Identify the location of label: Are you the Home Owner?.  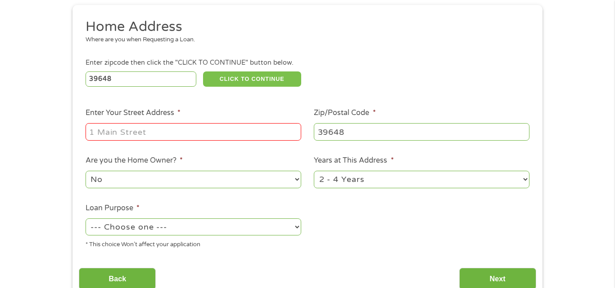
(134, 161).